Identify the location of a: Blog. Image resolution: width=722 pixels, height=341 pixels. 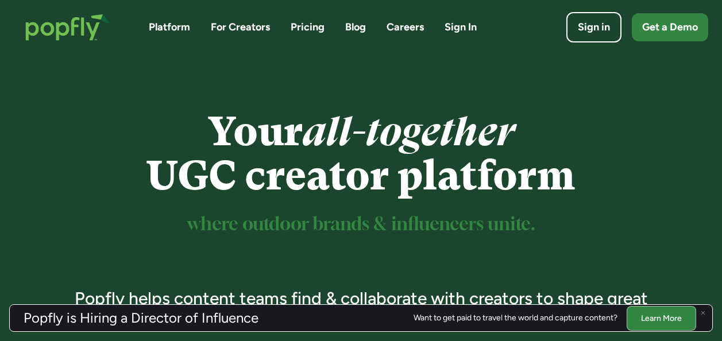
(356, 27).